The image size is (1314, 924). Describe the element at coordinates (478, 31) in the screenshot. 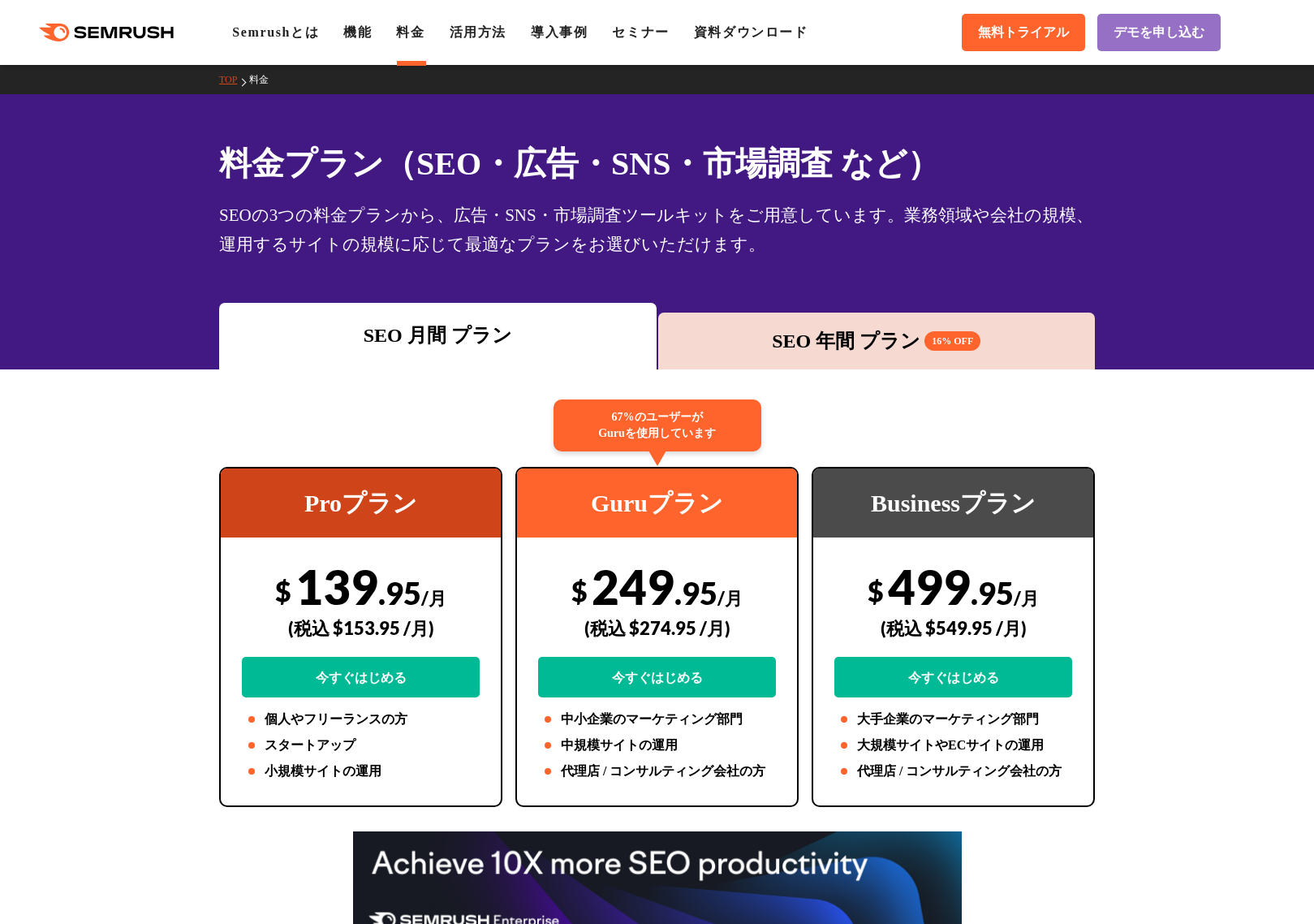

I see `a: 活用方法` at that location.